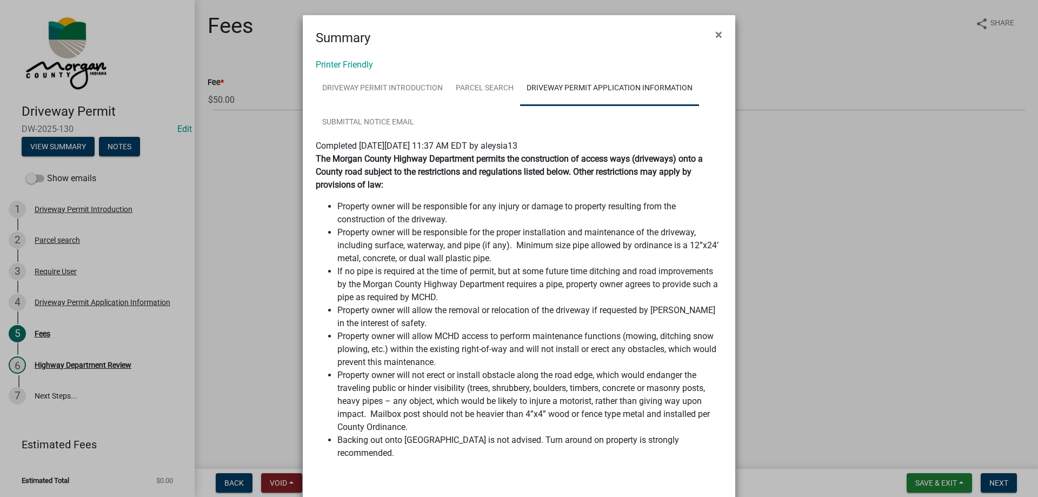  Describe the element at coordinates (509, 171) in the screenshot. I see `strong: The Morgan County Highway Department permits the construction of access ways (driveways) onto a C...` at that location.